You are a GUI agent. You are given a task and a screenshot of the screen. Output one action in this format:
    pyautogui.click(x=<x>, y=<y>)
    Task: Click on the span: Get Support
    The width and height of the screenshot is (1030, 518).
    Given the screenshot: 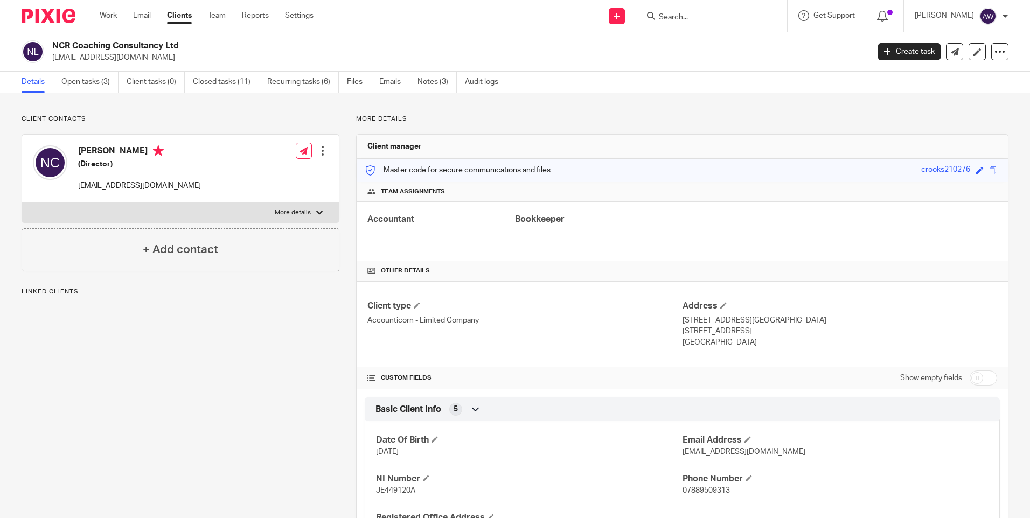 What is the action you would take?
    pyautogui.click(x=834, y=16)
    